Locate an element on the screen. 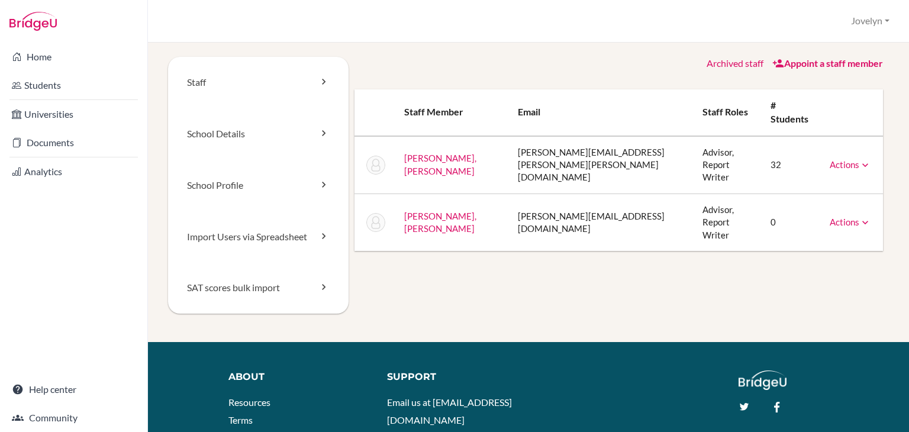  td: 32 is located at coordinates (791, 165).